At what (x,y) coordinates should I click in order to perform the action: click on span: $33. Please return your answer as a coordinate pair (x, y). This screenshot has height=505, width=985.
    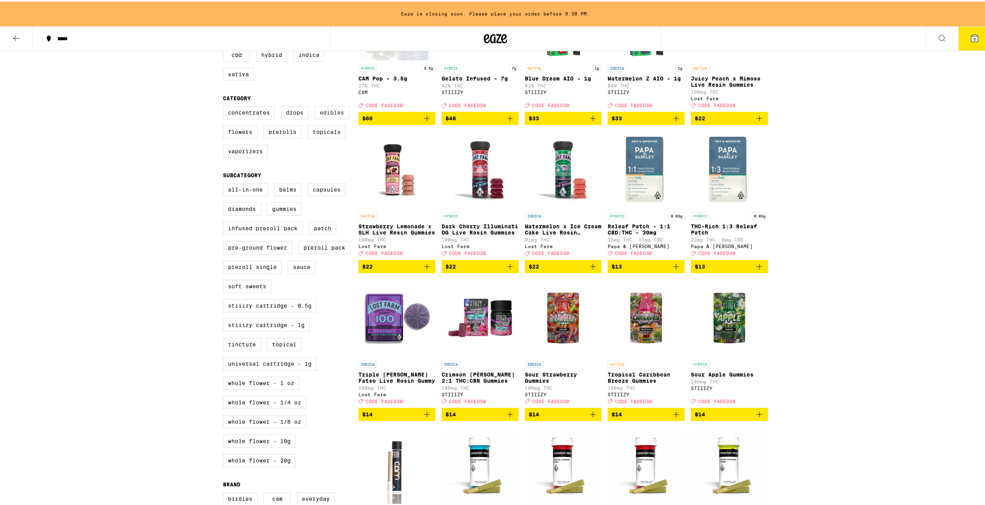
    Looking at the image, I should click on (534, 117).